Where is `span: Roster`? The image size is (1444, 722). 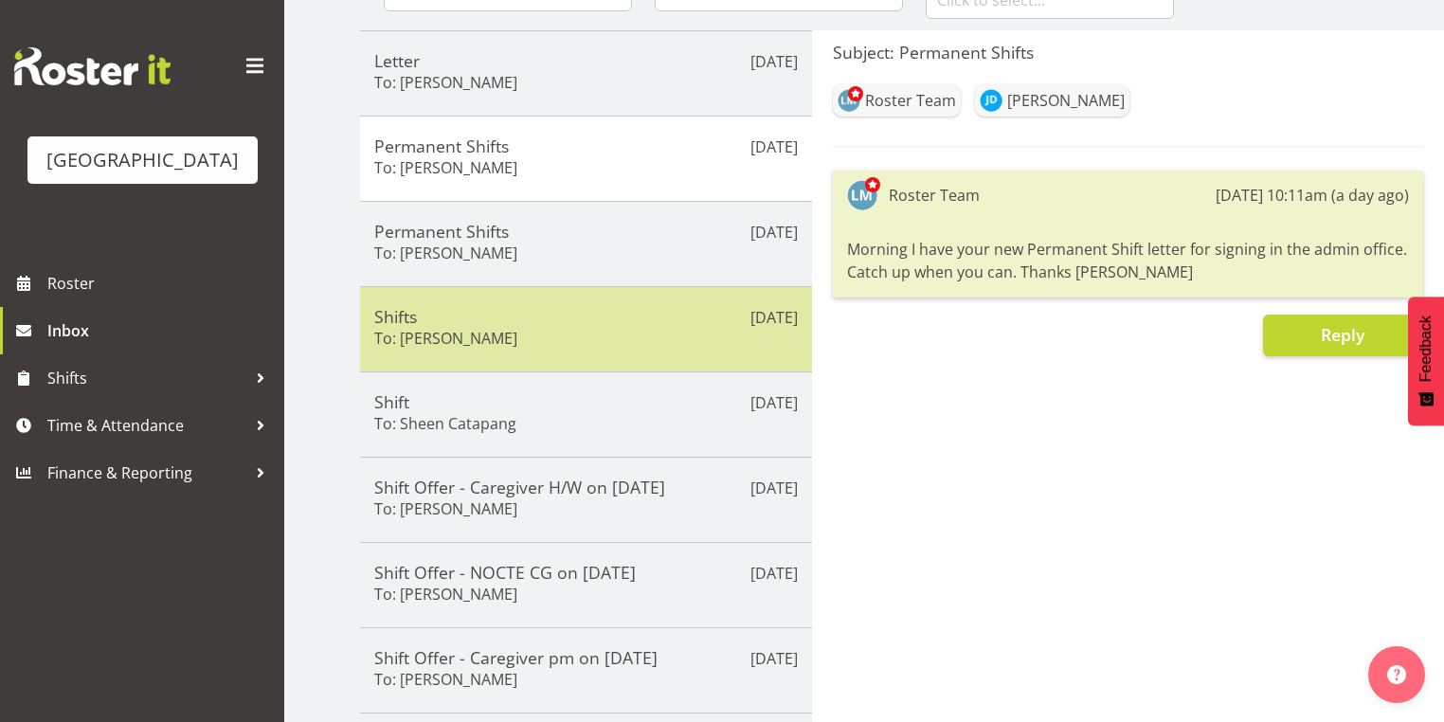
span: Roster is located at coordinates (161, 283).